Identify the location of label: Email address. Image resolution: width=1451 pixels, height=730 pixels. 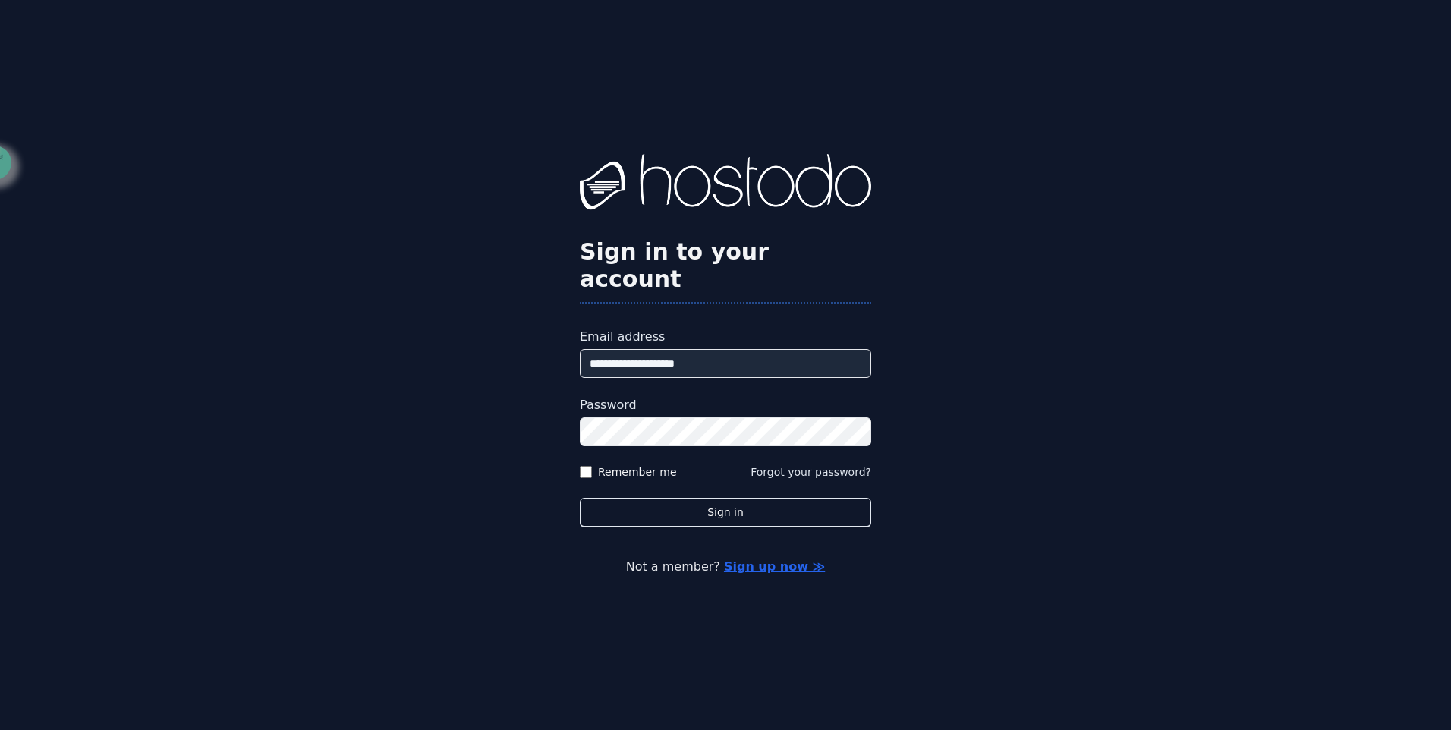
(725, 337).